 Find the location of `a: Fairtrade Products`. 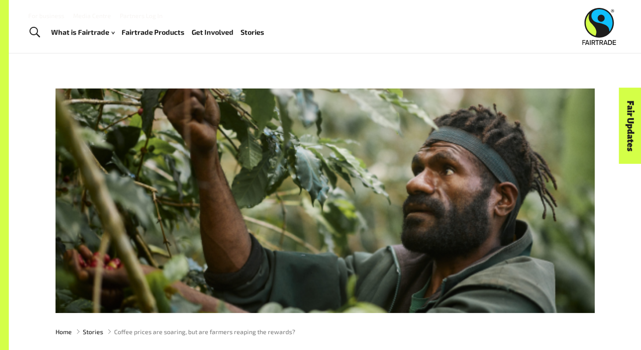

a: Fairtrade Products is located at coordinates (153, 32).